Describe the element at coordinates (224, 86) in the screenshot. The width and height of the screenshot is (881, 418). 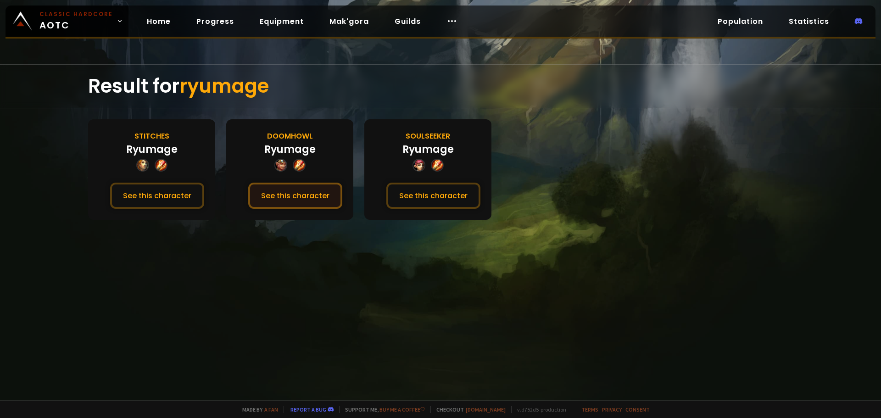
I see `span: ryumage` at that location.